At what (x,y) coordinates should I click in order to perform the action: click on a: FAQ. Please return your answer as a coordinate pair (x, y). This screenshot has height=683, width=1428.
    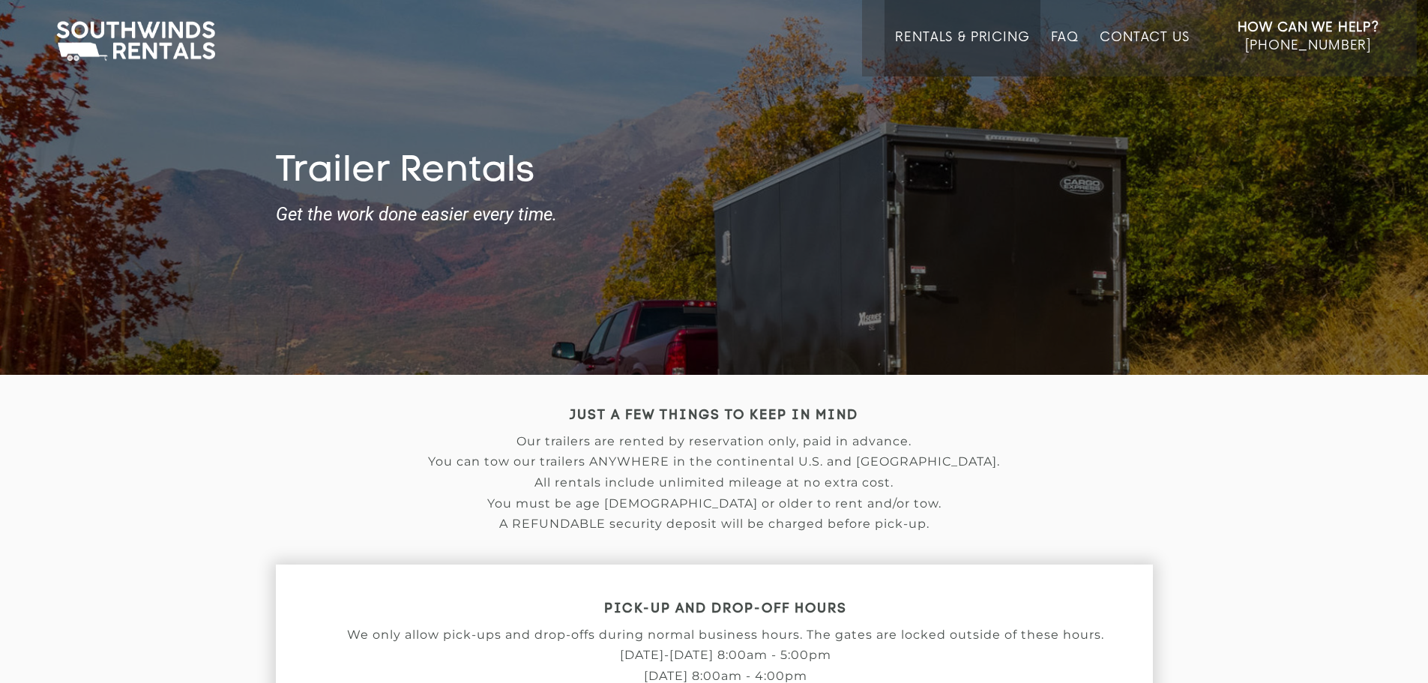
    Looking at the image, I should click on (1065, 53).